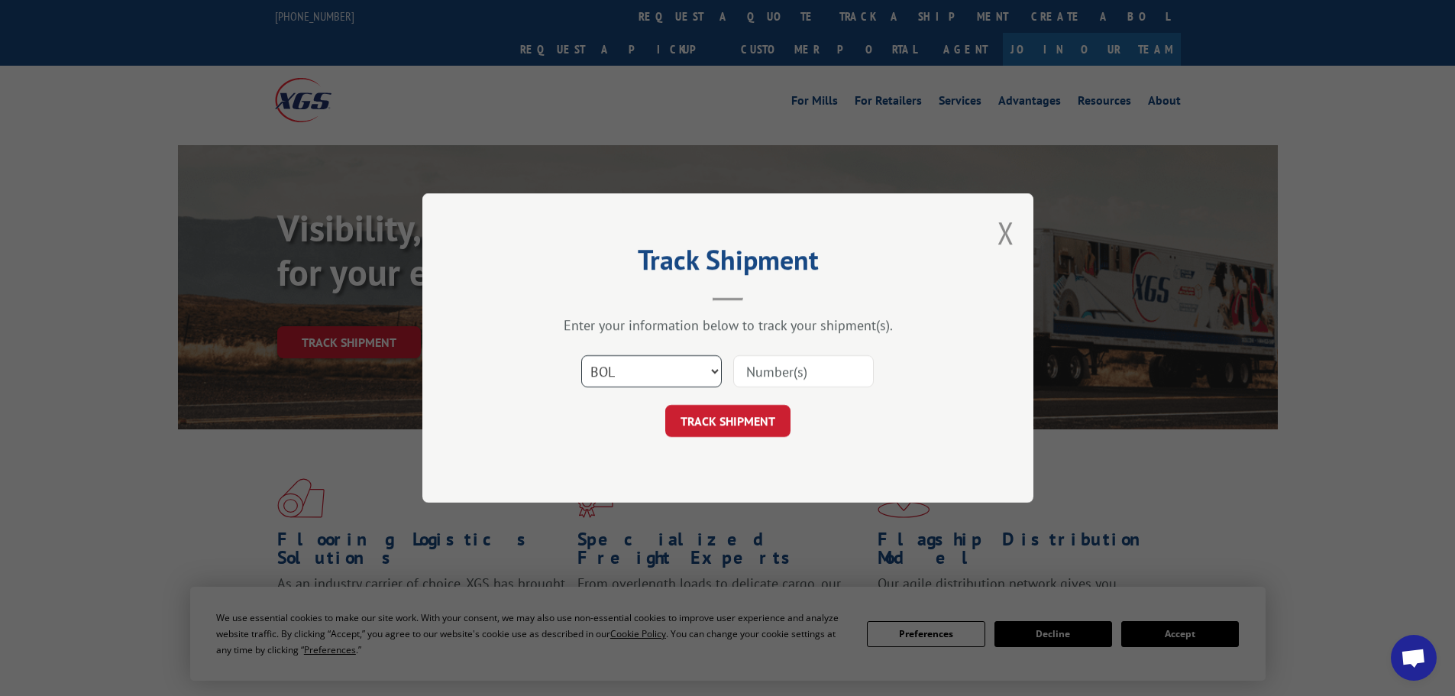 Image resolution: width=1455 pixels, height=696 pixels. What do you see at coordinates (1413, 657) in the screenshot?
I see `div: Open chat` at bounding box center [1413, 657].